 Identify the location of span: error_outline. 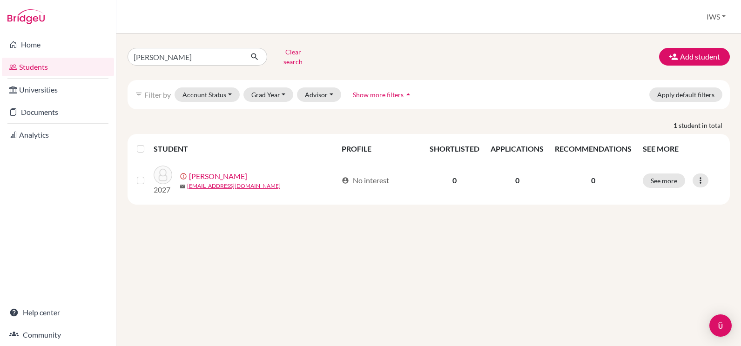
(184, 176).